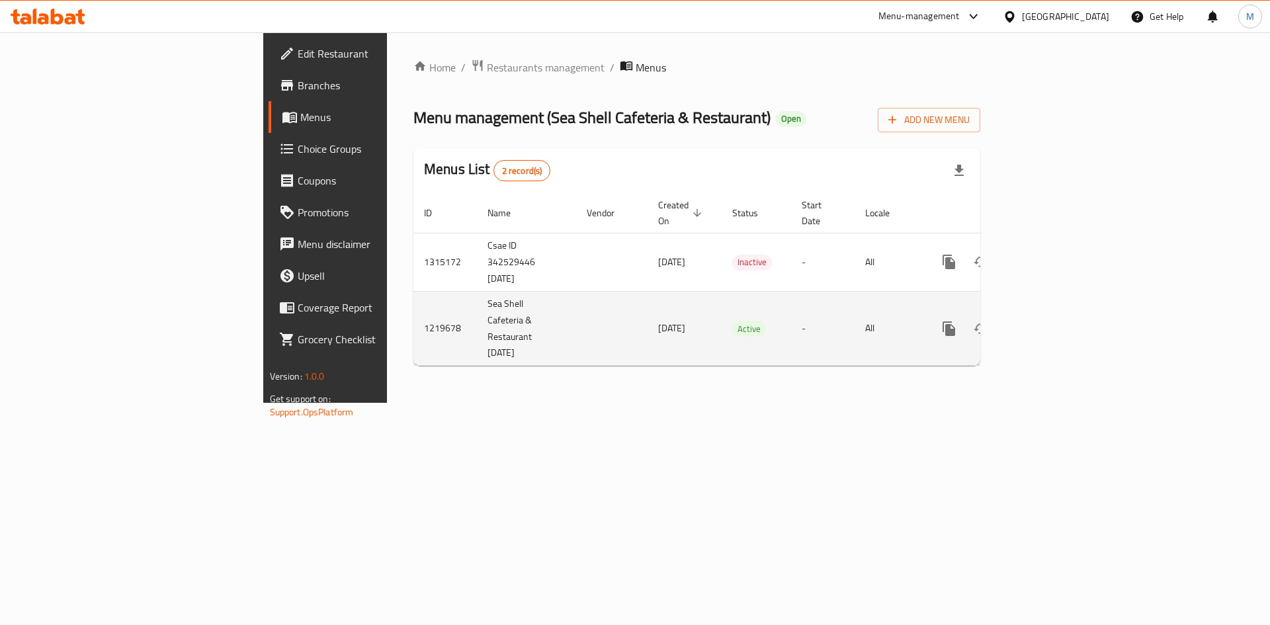  I want to click on a: Choice Groups, so click(372, 149).